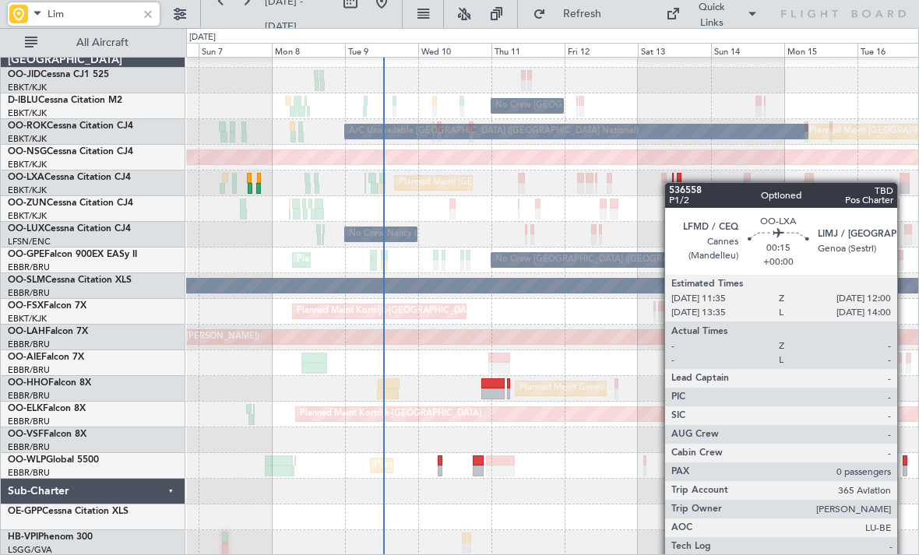 Image resolution: width=919 pixels, height=555 pixels. I want to click on span: OO-SLM, so click(26, 280).